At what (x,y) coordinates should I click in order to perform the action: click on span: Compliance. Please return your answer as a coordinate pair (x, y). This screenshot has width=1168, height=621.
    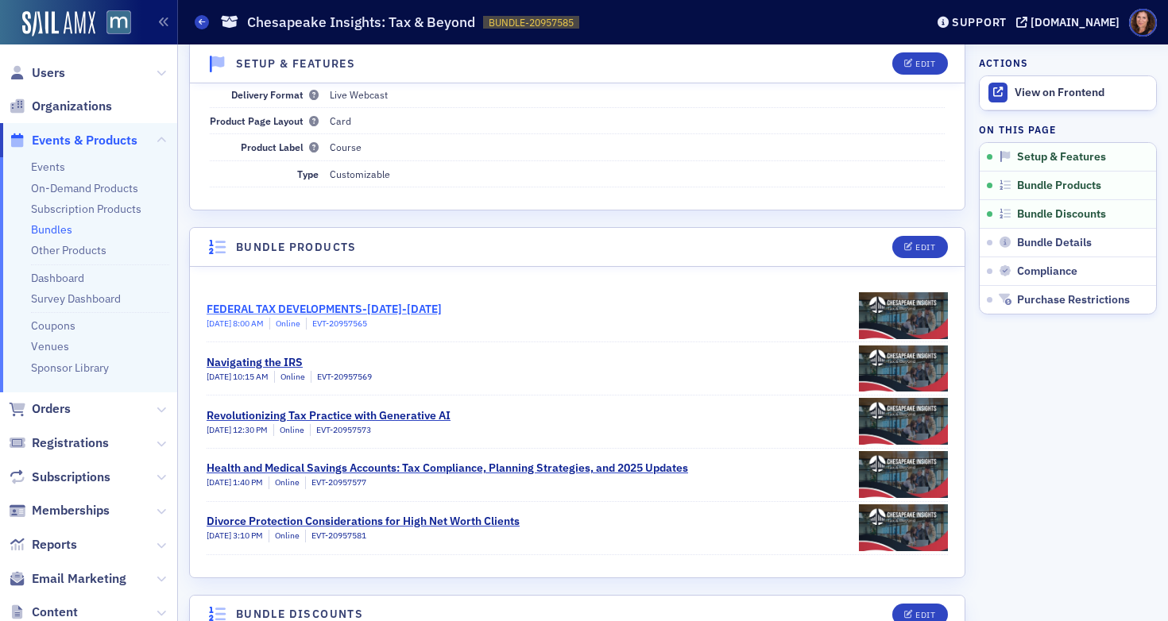
    Looking at the image, I should click on (1047, 272).